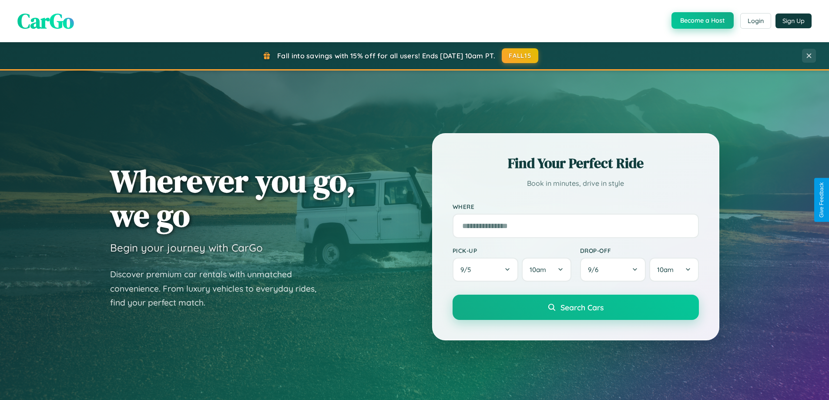 Image resolution: width=829 pixels, height=400 pixels. What do you see at coordinates (468, 269) in the screenshot?
I see `span: 9 / 5` at bounding box center [468, 269].